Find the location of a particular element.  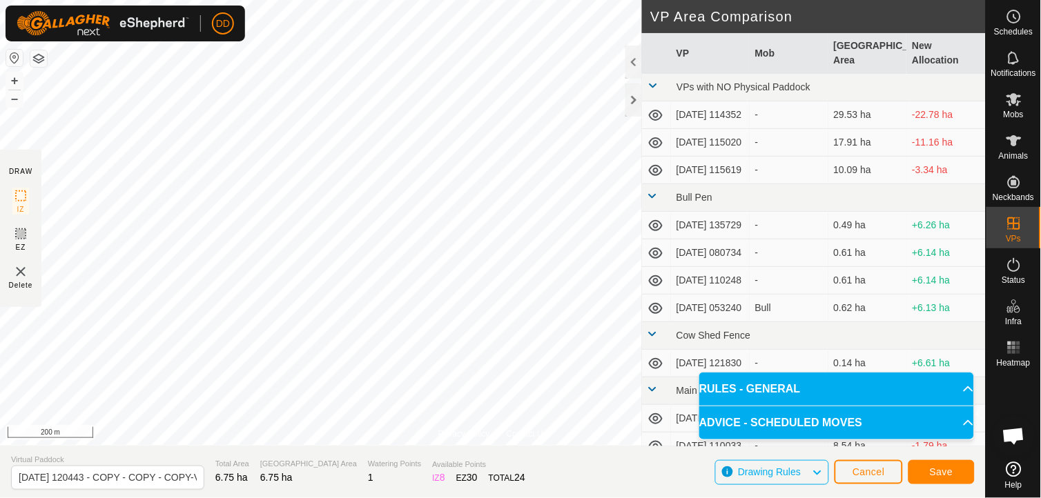

span: EZ is located at coordinates (21, 247).